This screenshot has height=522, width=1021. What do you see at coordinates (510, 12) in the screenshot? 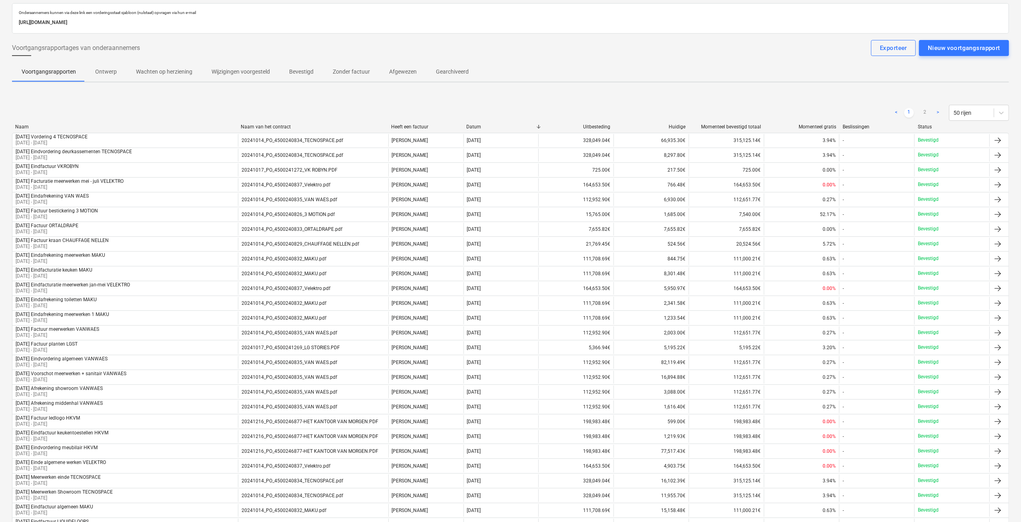
I see `p: Onderaannemers kunnen via deze link een vorderingsstaat sjabloon (nulstaat) opvragen via hun e-mail` at bounding box center [510, 12].